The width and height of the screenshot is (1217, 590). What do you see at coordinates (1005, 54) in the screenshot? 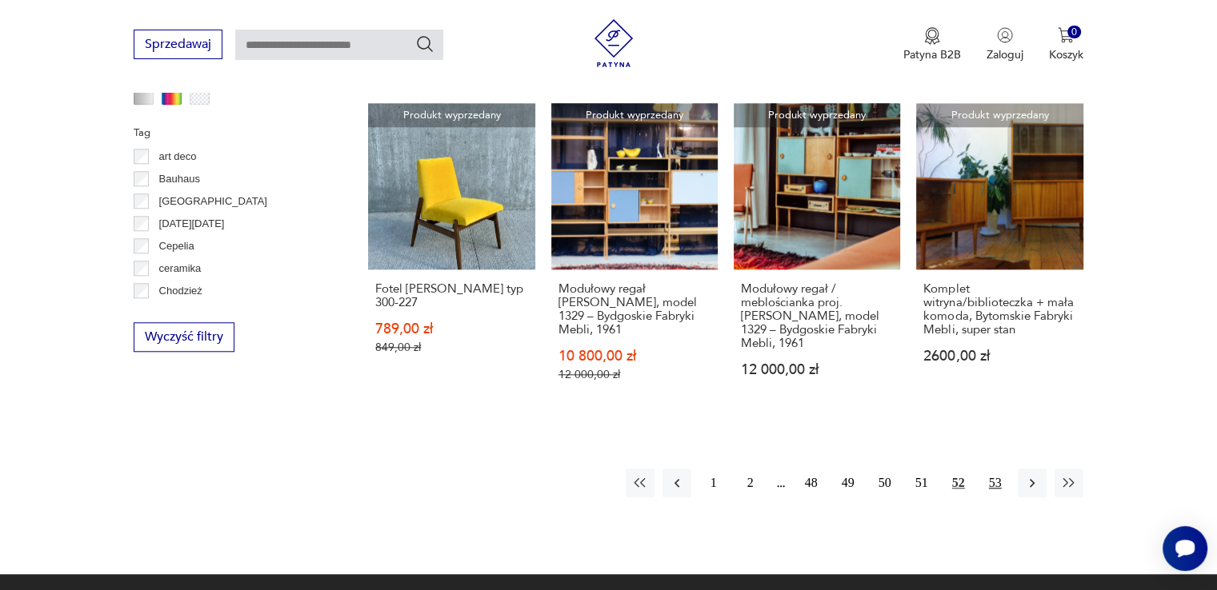
I see `p: Zaloguj` at bounding box center [1005, 54].